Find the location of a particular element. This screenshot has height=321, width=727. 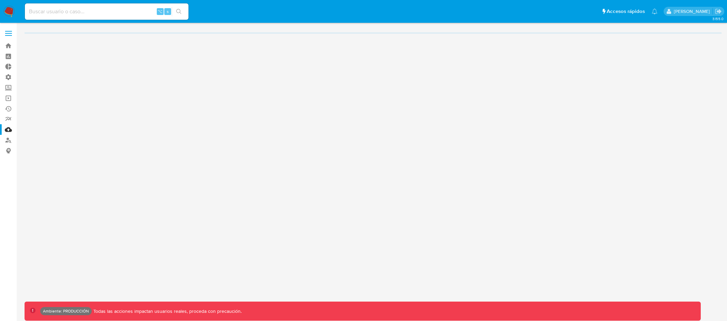

span: Accesos rápidos is located at coordinates (625, 11).